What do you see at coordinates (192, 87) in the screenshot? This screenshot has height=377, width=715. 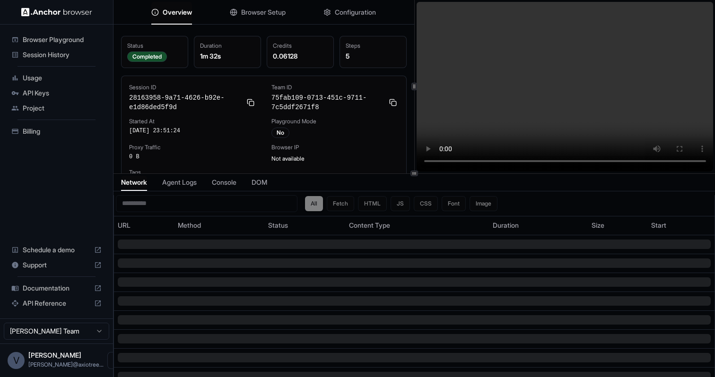 I see `div: Session ID` at bounding box center [192, 87].